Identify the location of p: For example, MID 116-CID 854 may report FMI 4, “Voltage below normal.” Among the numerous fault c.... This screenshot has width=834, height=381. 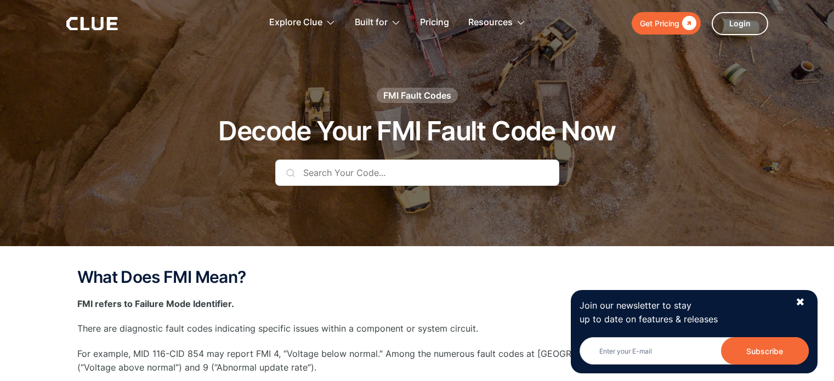
(417, 361).